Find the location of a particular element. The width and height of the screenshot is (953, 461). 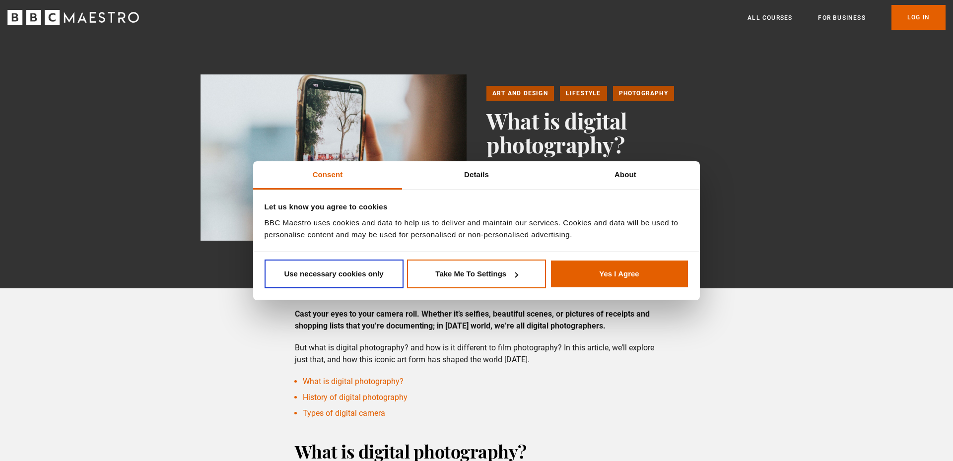

a: History of digital photography is located at coordinates (355, 397).